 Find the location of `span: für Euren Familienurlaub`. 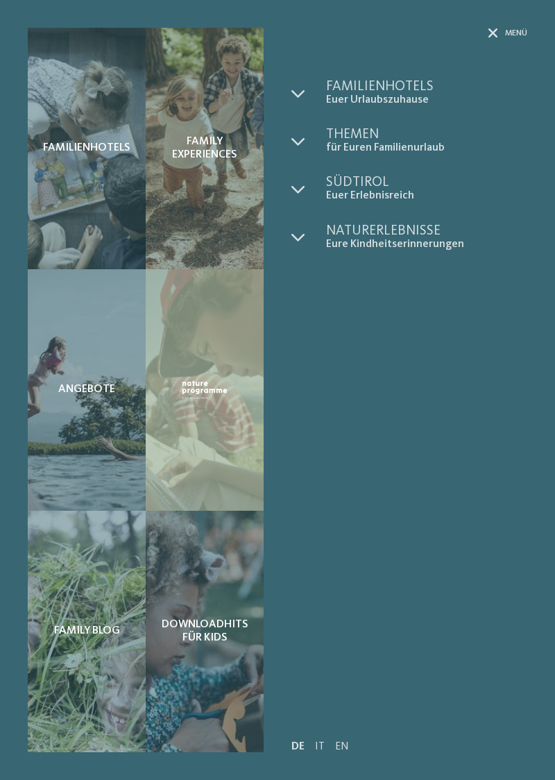

span: für Euren Familienurlaub is located at coordinates (427, 148).